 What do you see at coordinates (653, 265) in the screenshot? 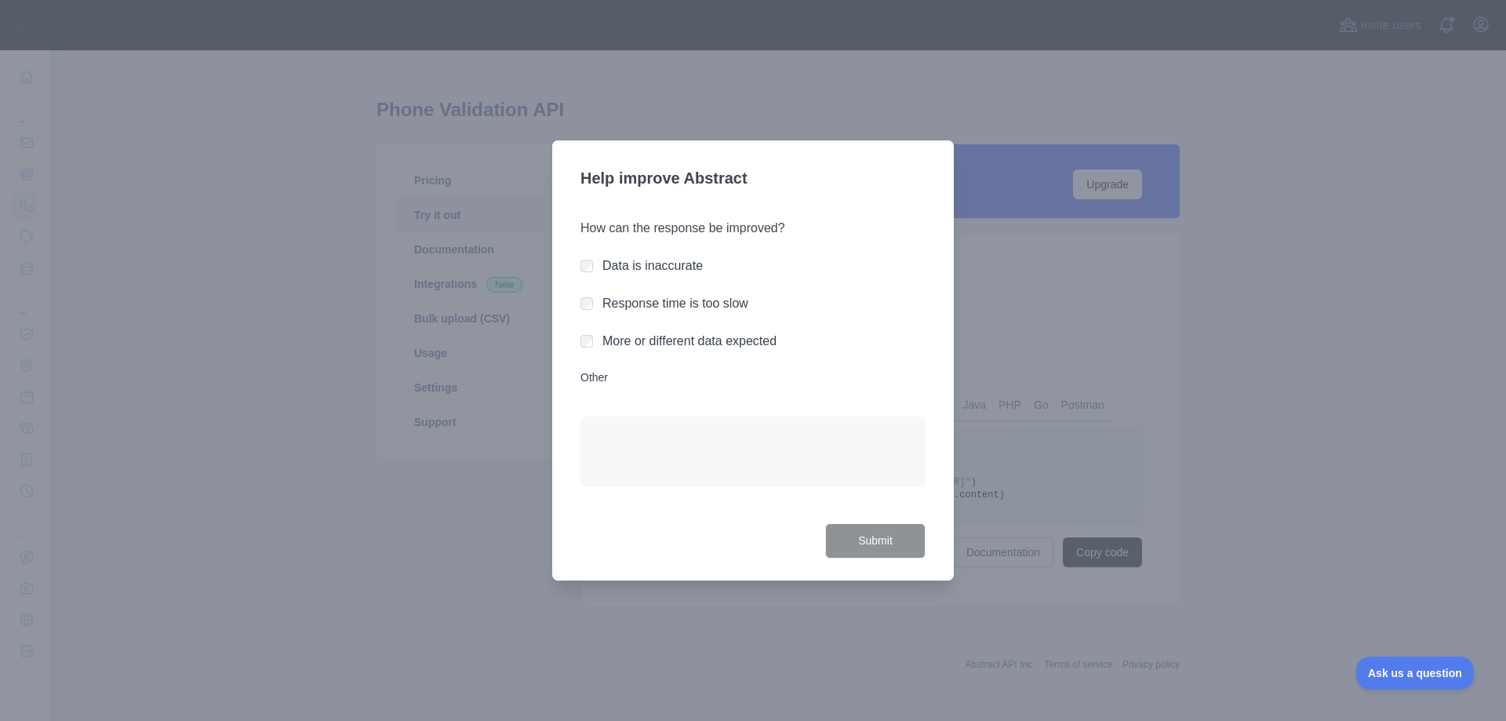
I see `label: Data is inaccurate` at bounding box center [653, 265].